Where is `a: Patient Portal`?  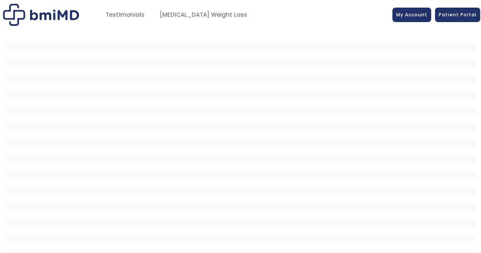
a: Patient Portal is located at coordinates (457, 15).